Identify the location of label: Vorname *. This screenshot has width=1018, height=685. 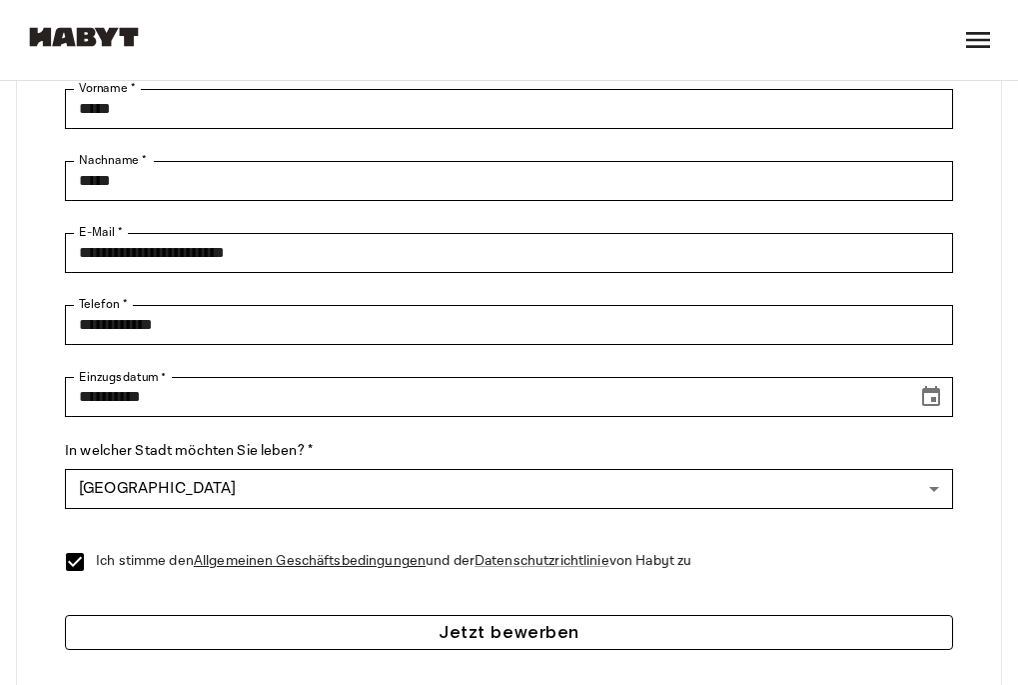
(107, 88).